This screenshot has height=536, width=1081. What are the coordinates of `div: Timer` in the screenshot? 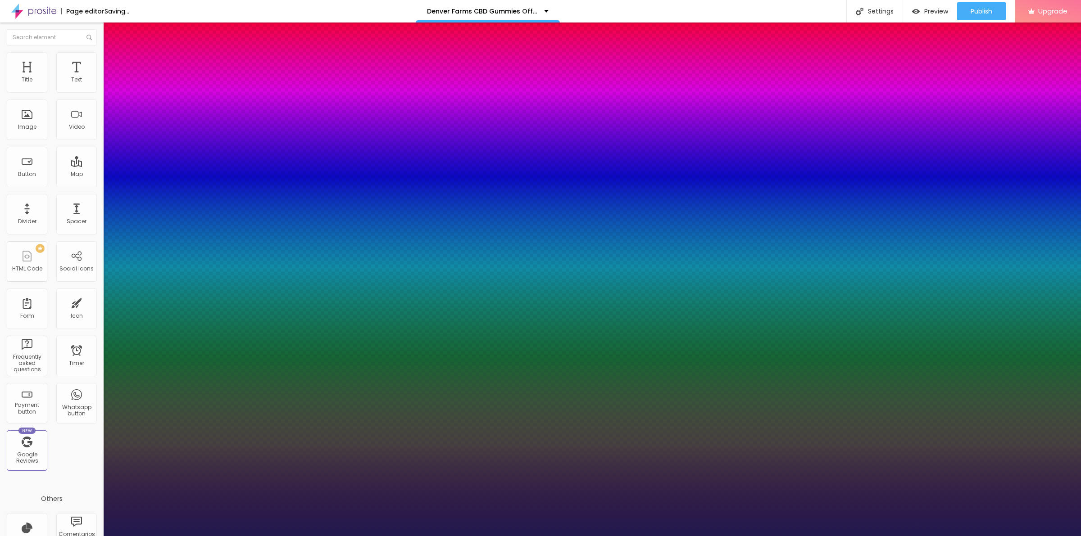 It's located at (77, 363).